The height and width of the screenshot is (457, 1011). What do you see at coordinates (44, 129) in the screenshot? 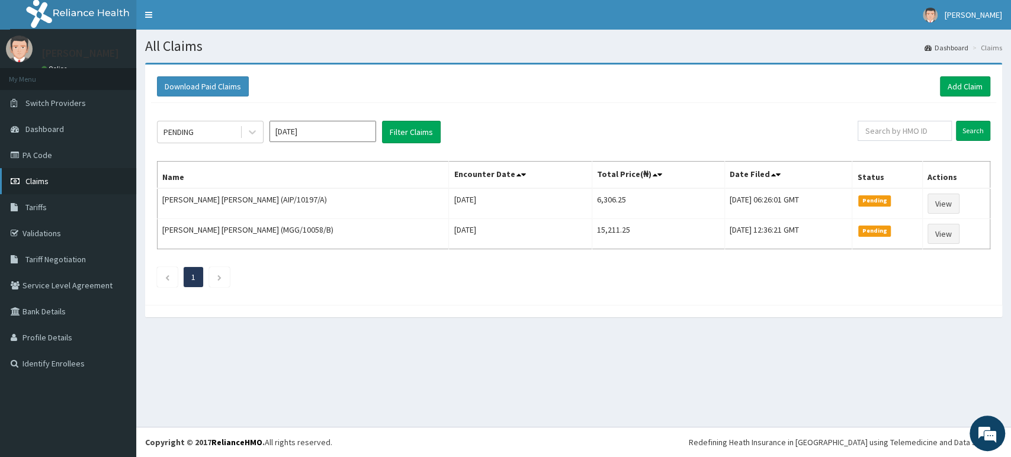
I see `span: Dashboard` at bounding box center [44, 129].